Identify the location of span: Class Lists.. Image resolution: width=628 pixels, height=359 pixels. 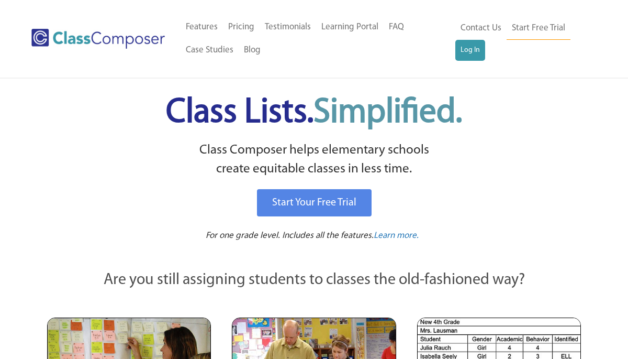
(314, 113).